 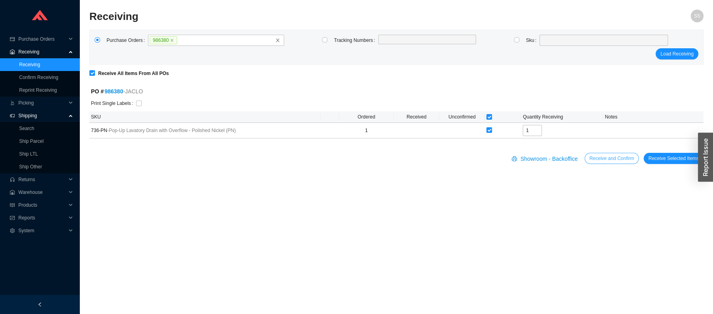 I want to click on span: - JACLO, so click(x=133, y=91).